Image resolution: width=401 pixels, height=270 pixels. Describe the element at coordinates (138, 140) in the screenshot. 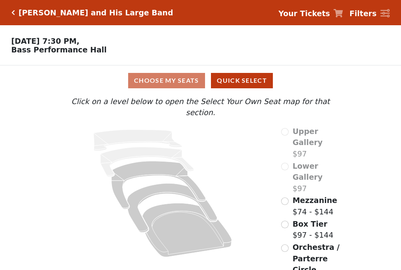

I see `path: Upper Gallery - Seats Available: 0` at that location.